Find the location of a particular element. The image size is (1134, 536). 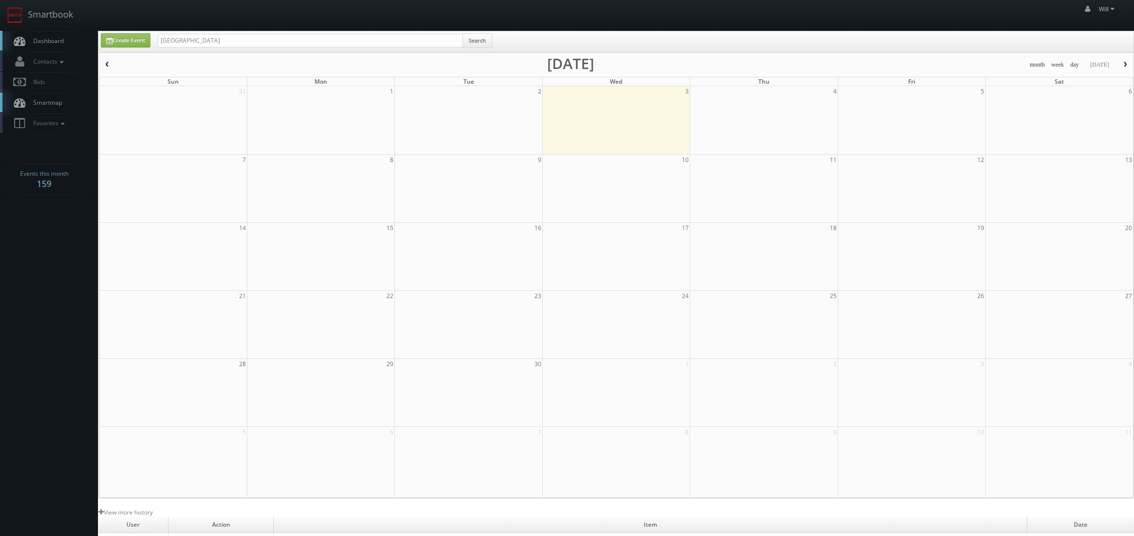

span: 30 is located at coordinates (538, 364).